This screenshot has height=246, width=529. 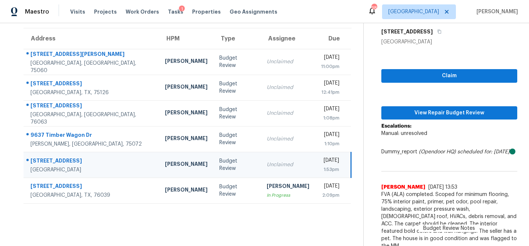 What do you see at coordinates (330, 92) in the screenshot?
I see `div: 12:41pm` at bounding box center [330, 92].